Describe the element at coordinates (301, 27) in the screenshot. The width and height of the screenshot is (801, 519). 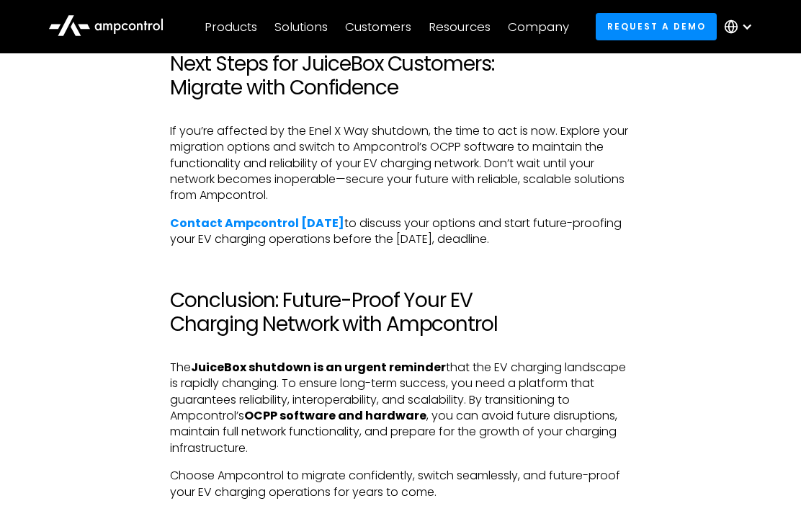
I see `div: Solutions` at that location.